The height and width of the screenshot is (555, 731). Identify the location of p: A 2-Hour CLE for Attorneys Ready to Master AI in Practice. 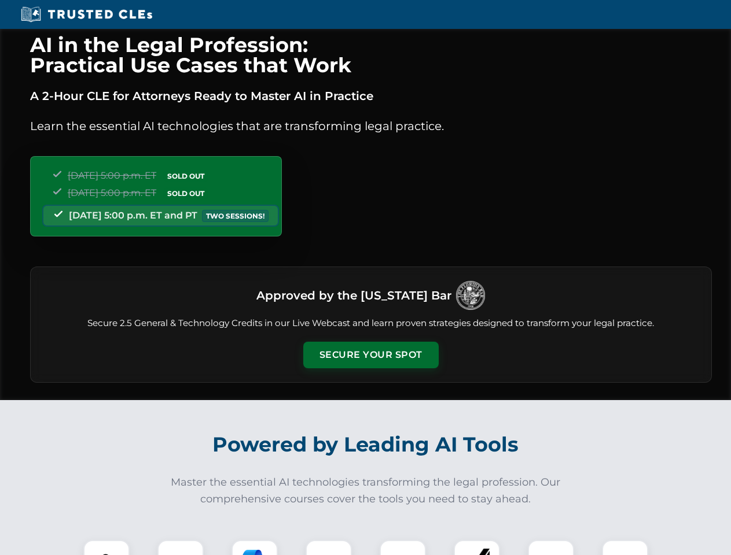
(371, 96).